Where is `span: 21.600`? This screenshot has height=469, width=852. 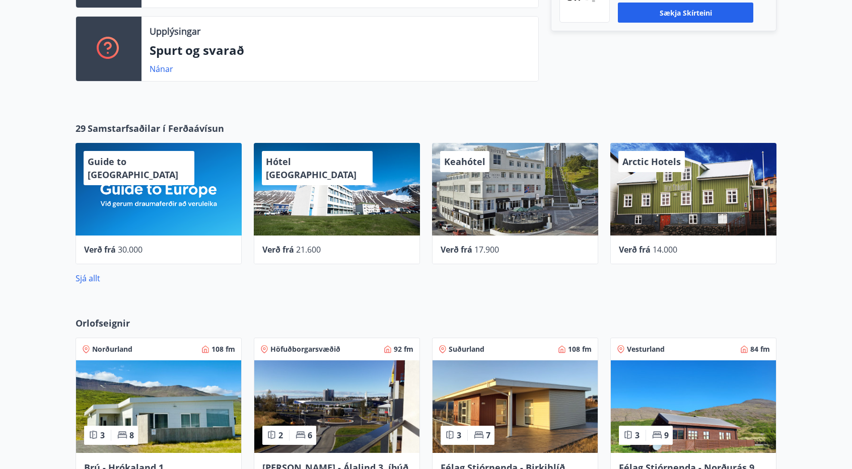
span: 21.600 is located at coordinates (308, 250).